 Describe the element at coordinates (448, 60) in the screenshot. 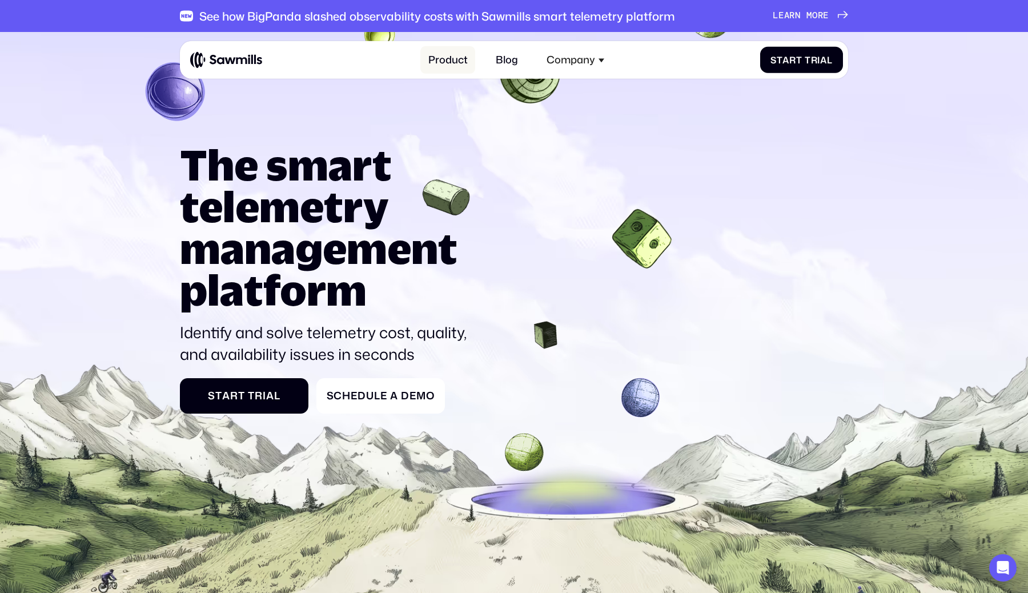

I see `a: Product` at that location.